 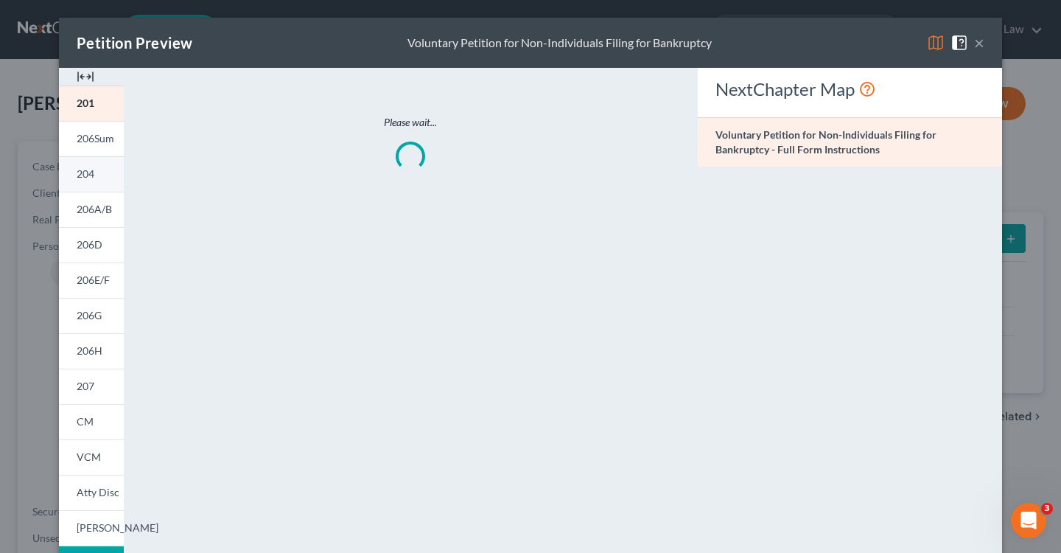 What do you see at coordinates (91, 280) in the screenshot?
I see `a: 206E/F` at bounding box center [91, 280].